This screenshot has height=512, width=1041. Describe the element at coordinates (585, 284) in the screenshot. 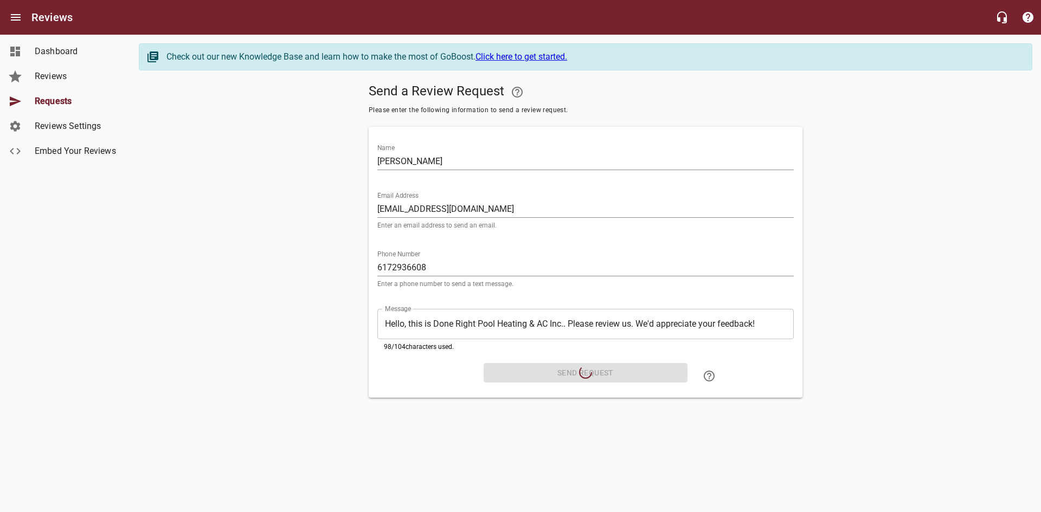

I see `p: Enter a phone number to send a text message.` at that location.